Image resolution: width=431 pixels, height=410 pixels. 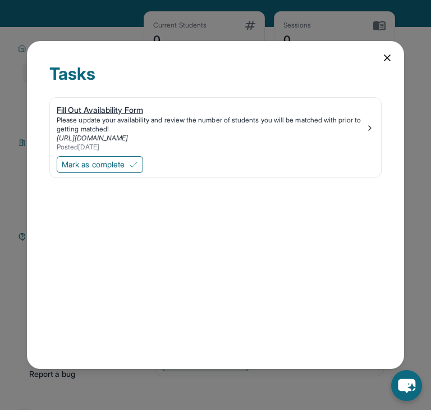 What do you see at coordinates (211, 125) in the screenshot?
I see `div: Please update your availability and review the number of students you will be matched with prior ...` at bounding box center [211, 125].